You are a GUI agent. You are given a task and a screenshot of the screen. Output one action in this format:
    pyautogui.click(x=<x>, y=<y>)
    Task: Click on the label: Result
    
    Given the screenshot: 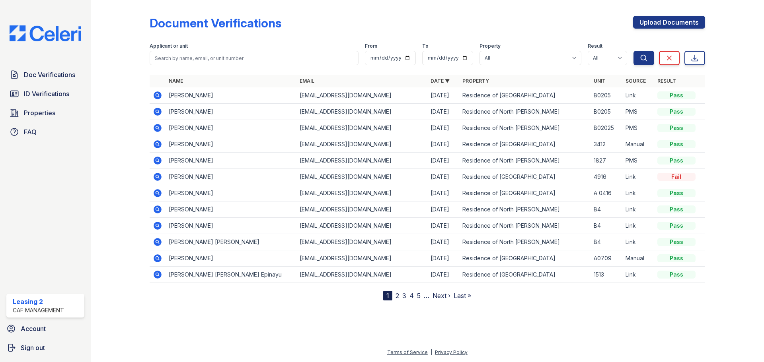 What is the action you would take?
    pyautogui.click(x=595, y=46)
    